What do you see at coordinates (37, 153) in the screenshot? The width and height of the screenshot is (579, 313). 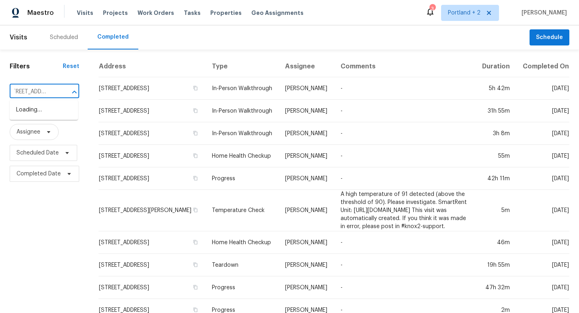 I see `span: Scheduled Date` at bounding box center [37, 153].